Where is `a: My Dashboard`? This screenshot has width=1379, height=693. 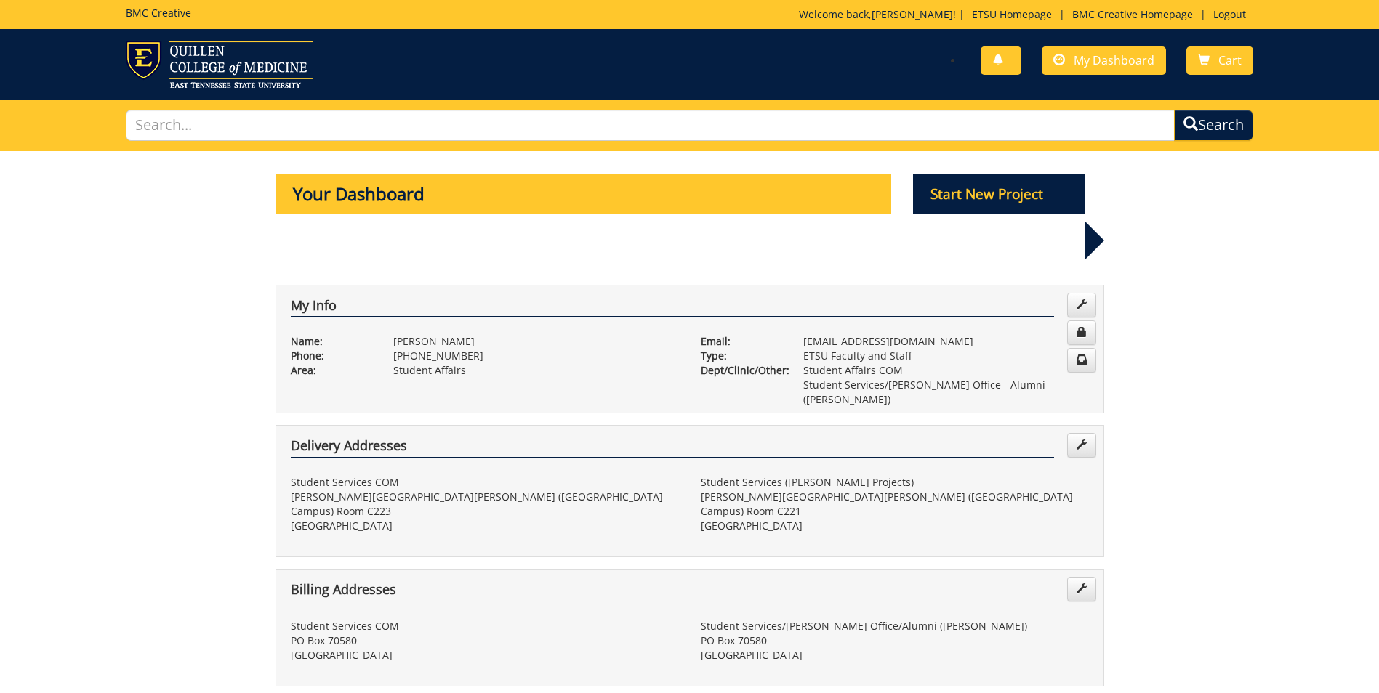
a: My Dashboard is located at coordinates (1103, 60).